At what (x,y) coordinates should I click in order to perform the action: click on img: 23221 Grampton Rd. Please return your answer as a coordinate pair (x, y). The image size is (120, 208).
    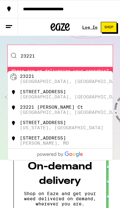
    Looking at the image, I should click on (13, 138).